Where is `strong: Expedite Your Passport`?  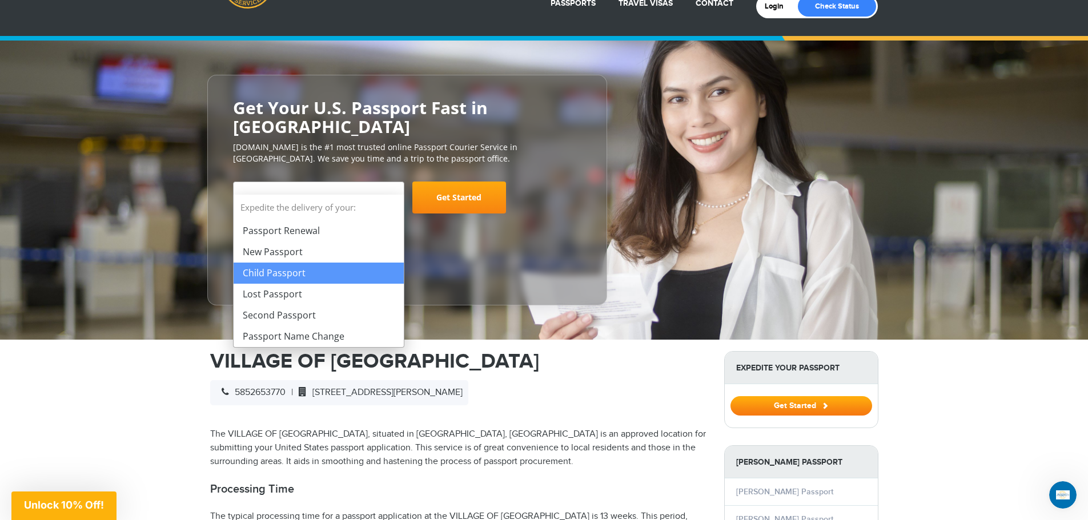
strong: Expedite Your Passport is located at coordinates (801, 368).